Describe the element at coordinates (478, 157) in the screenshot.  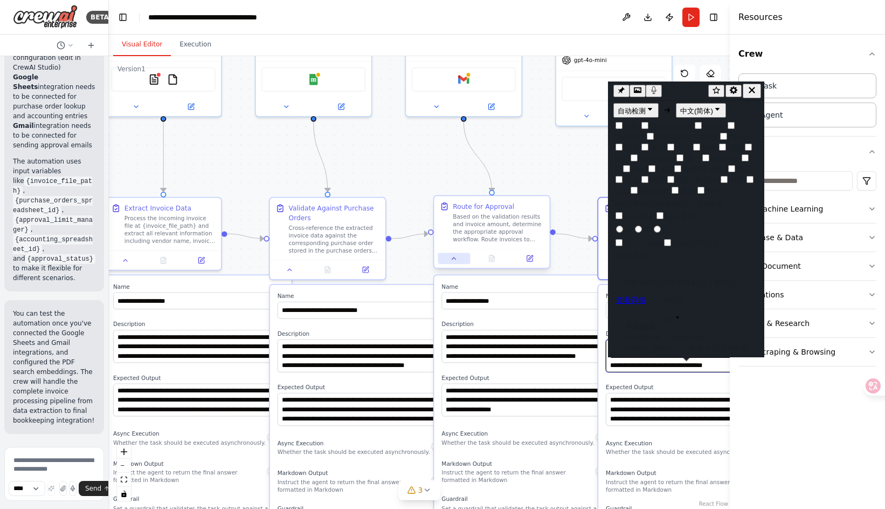
I see `g: Edge from d542c32c-2ea9-4482-854a-415a161c3876 to a86125bf-0ddd-46a5-8842-0d7d7264557f` at that location.